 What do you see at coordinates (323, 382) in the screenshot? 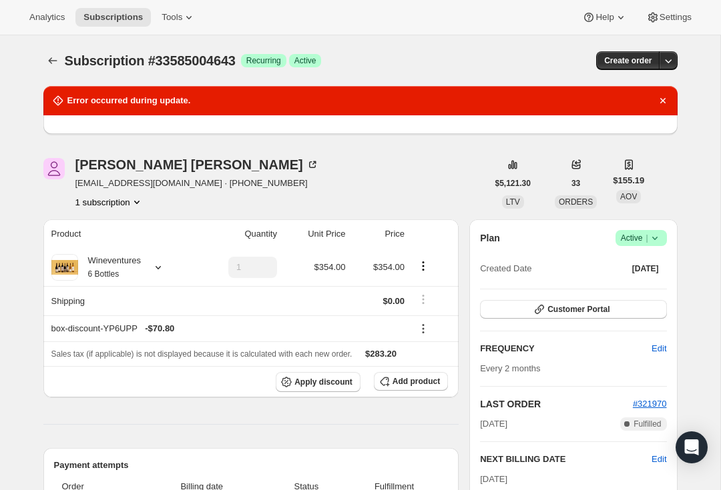
I see `span: Apply discount` at bounding box center [323, 382].